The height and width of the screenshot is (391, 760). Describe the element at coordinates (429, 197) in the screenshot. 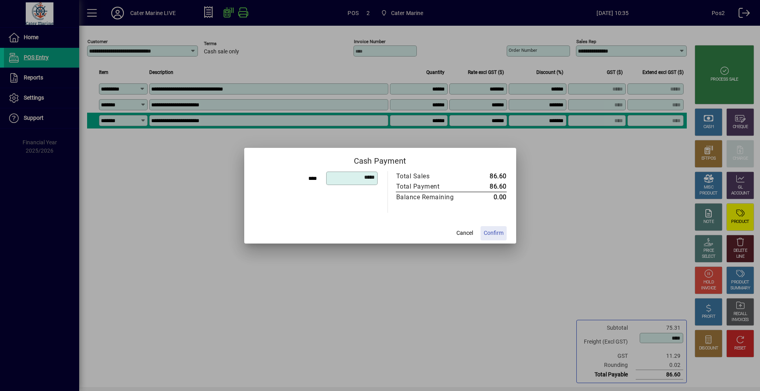

I see `div: Balance Remaining` at that location.